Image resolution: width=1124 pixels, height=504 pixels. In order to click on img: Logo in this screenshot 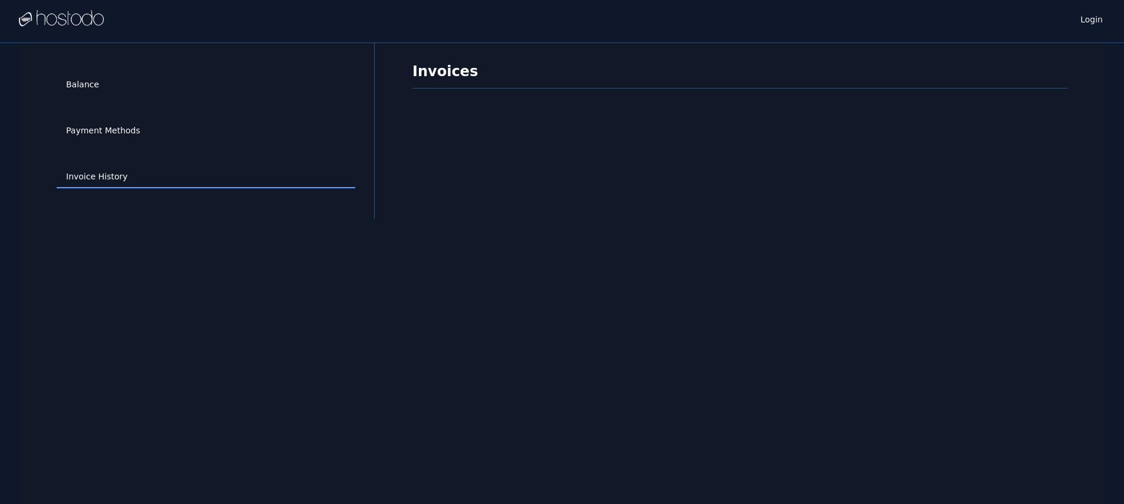, I will do `click(61, 19)`.